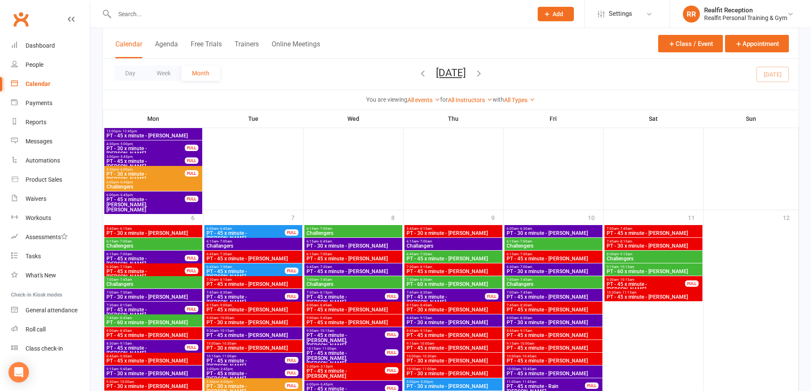 The image size is (811, 391). What do you see at coordinates (497, 217) in the screenshot?
I see `div: 9` at bounding box center [497, 217].